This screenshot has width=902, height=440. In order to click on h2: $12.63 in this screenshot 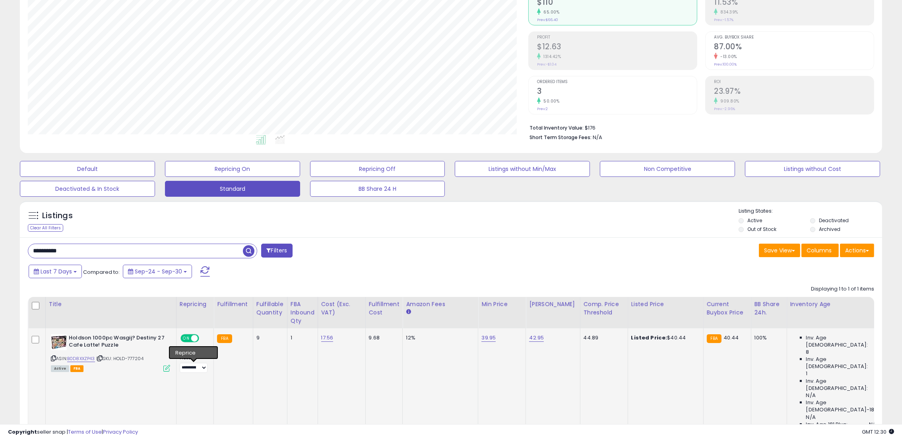, I will do `click(617, 47)`.